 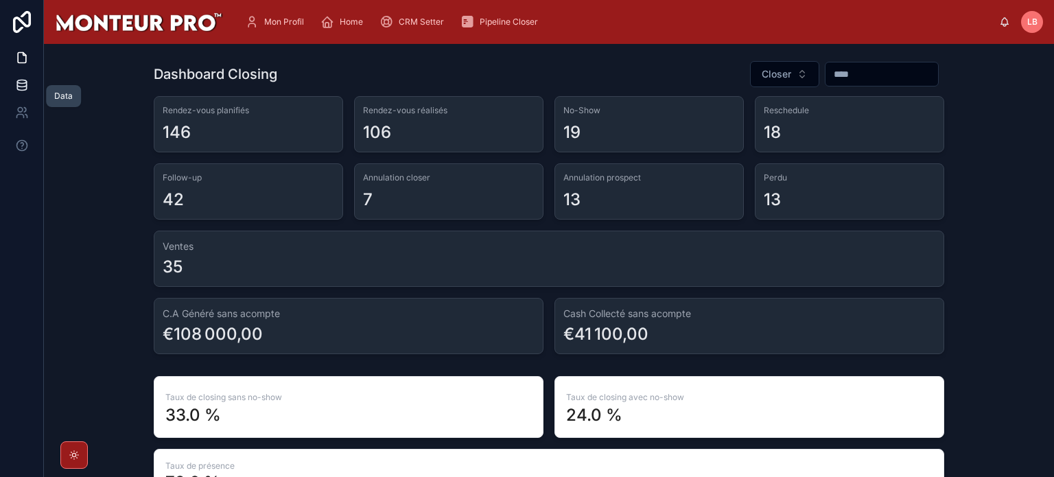 I want to click on span: Annulation prospect, so click(x=649, y=178).